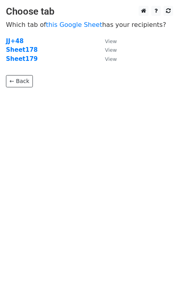 Image resolution: width=179 pixels, height=283 pixels. I want to click on a: Sheet178, so click(22, 50).